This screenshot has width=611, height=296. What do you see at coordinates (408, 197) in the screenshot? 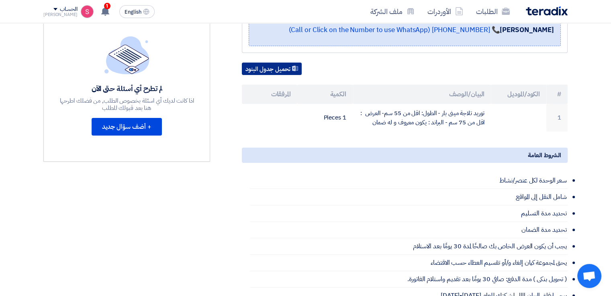
I see `li: شامل النقل إلى المواقع` at bounding box center [408, 197].